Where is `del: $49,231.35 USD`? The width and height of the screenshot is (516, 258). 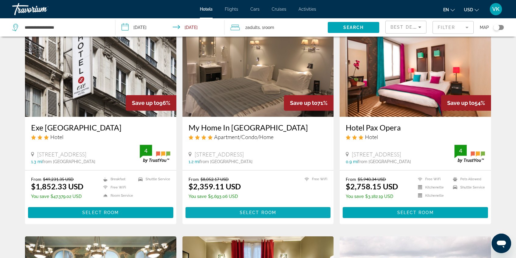
del: $49,231.35 USD is located at coordinates (58, 179).